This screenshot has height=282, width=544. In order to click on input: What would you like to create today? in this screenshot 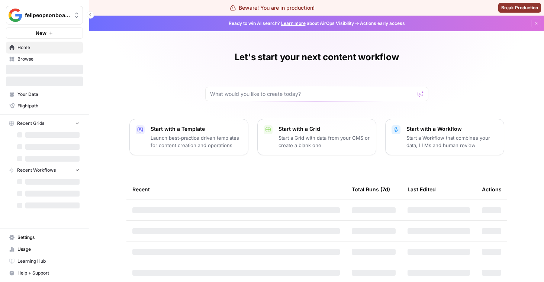, I will do `click(312, 94)`.